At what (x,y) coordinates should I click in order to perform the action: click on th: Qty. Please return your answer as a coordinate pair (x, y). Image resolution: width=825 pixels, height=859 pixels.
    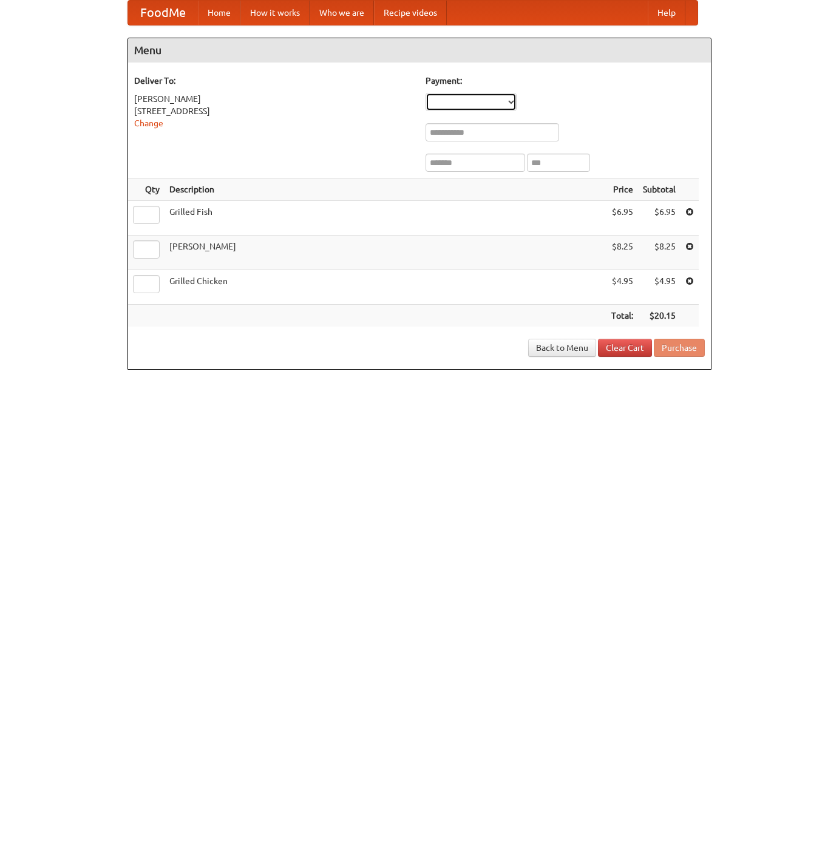
    Looking at the image, I should click on (146, 189).